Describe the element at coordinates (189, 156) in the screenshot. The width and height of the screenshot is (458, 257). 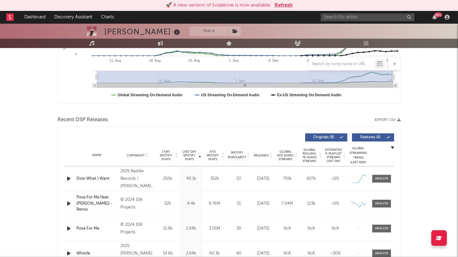
I see `span: Last Day Spotify Plays` at that location.